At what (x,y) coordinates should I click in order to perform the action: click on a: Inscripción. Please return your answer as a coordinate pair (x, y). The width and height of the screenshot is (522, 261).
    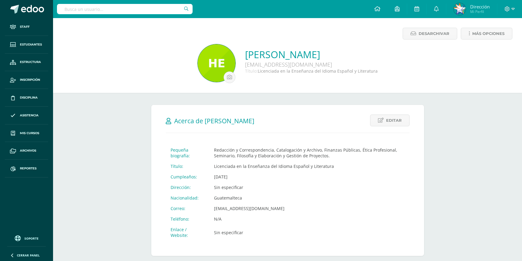
    Looking at the image, I should click on (27, 80).